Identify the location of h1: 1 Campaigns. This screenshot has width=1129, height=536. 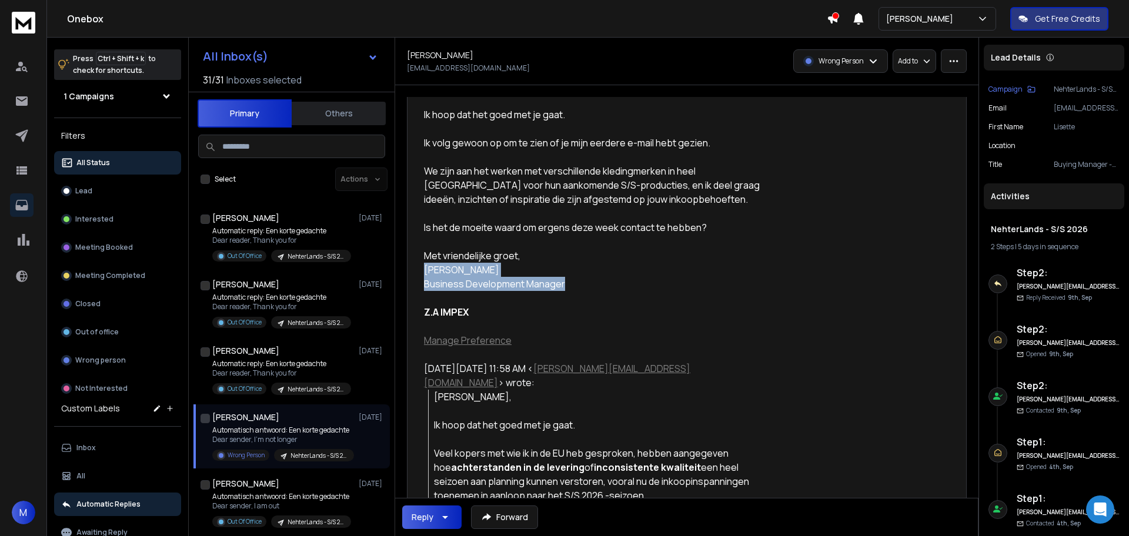
(89, 96).